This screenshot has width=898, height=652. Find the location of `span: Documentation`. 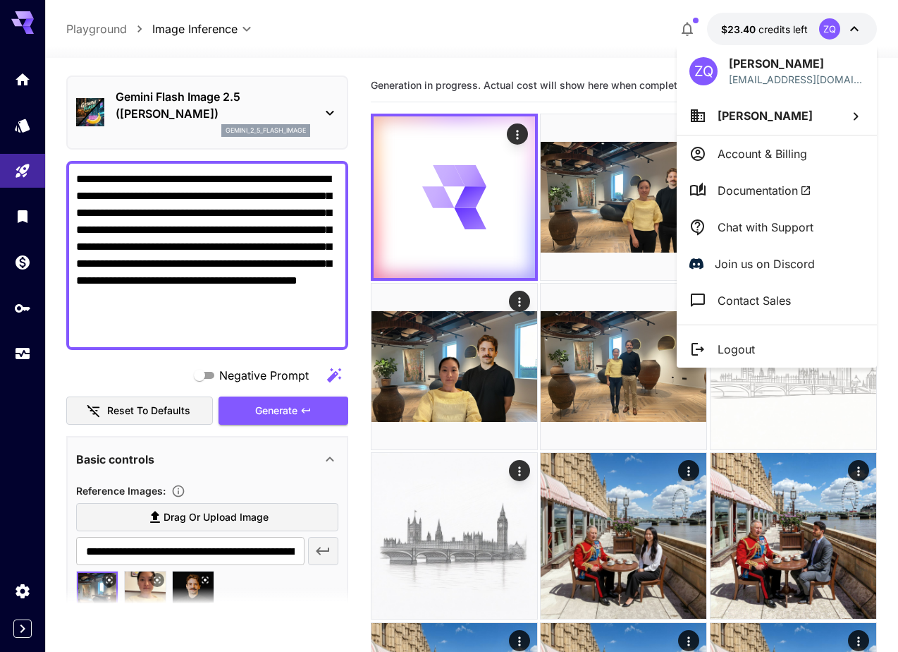

span: Documentation is located at coordinates (764, 190).